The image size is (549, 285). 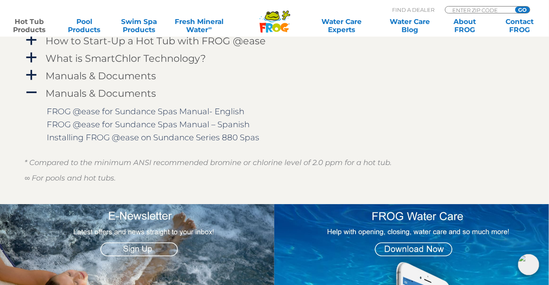 What do you see at coordinates (479, 10) in the screenshot?
I see `input: Zip Code Form` at bounding box center [479, 10].